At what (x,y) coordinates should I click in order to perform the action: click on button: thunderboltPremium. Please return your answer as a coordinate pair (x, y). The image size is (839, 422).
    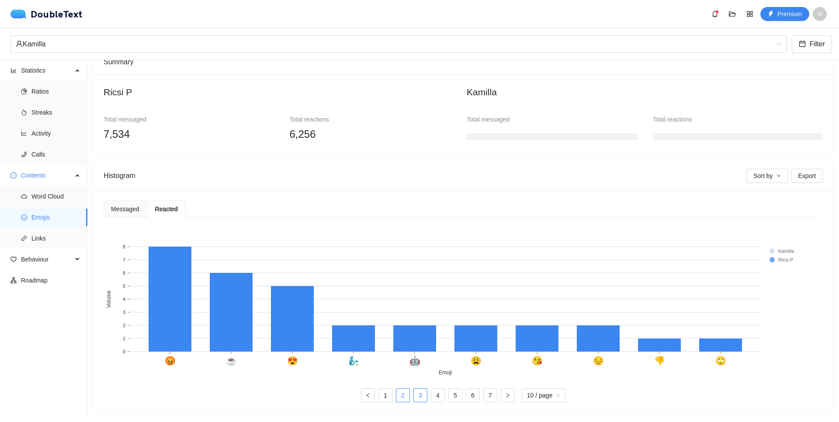
    Looking at the image, I should click on (785, 14).